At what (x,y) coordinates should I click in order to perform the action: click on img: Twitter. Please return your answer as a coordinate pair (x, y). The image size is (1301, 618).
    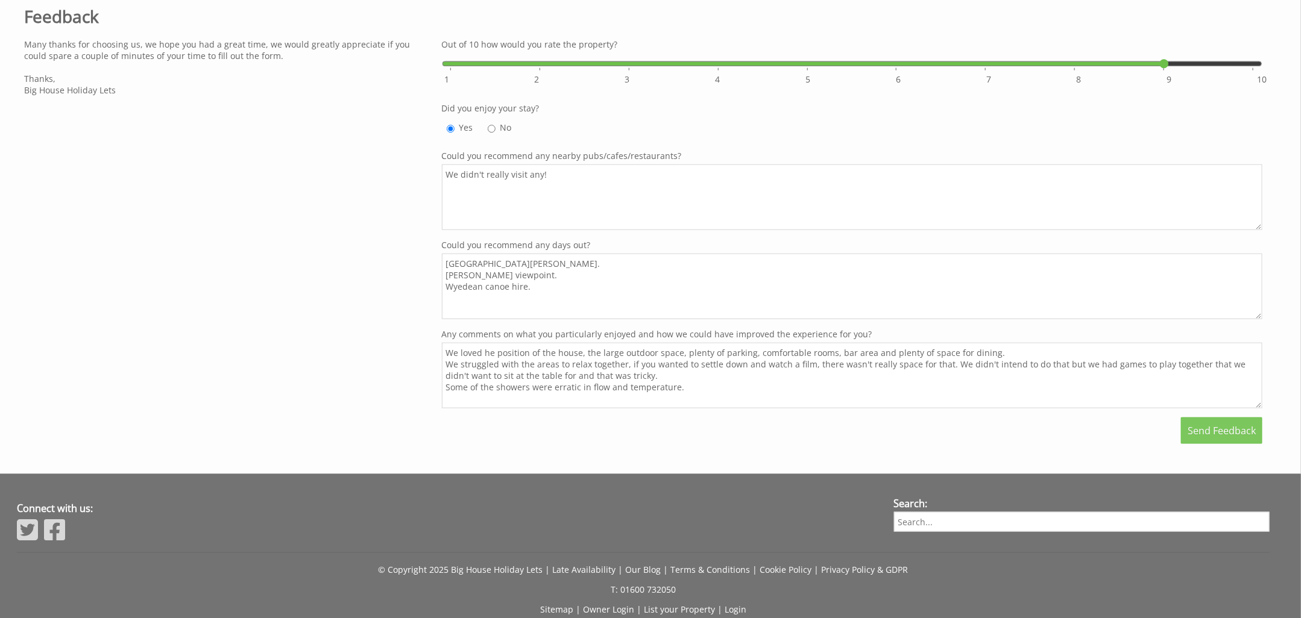
    Looking at the image, I should click on (27, 530).